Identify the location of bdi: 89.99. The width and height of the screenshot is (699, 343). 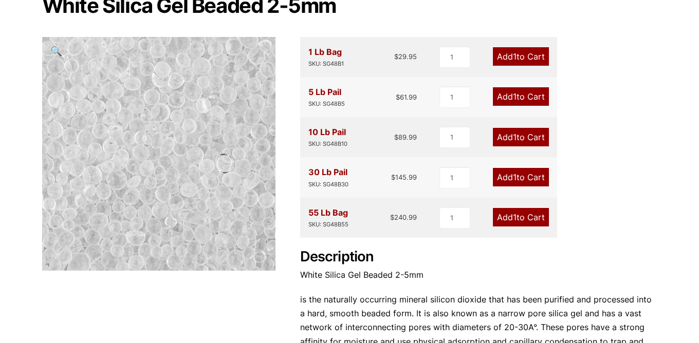
(406, 137).